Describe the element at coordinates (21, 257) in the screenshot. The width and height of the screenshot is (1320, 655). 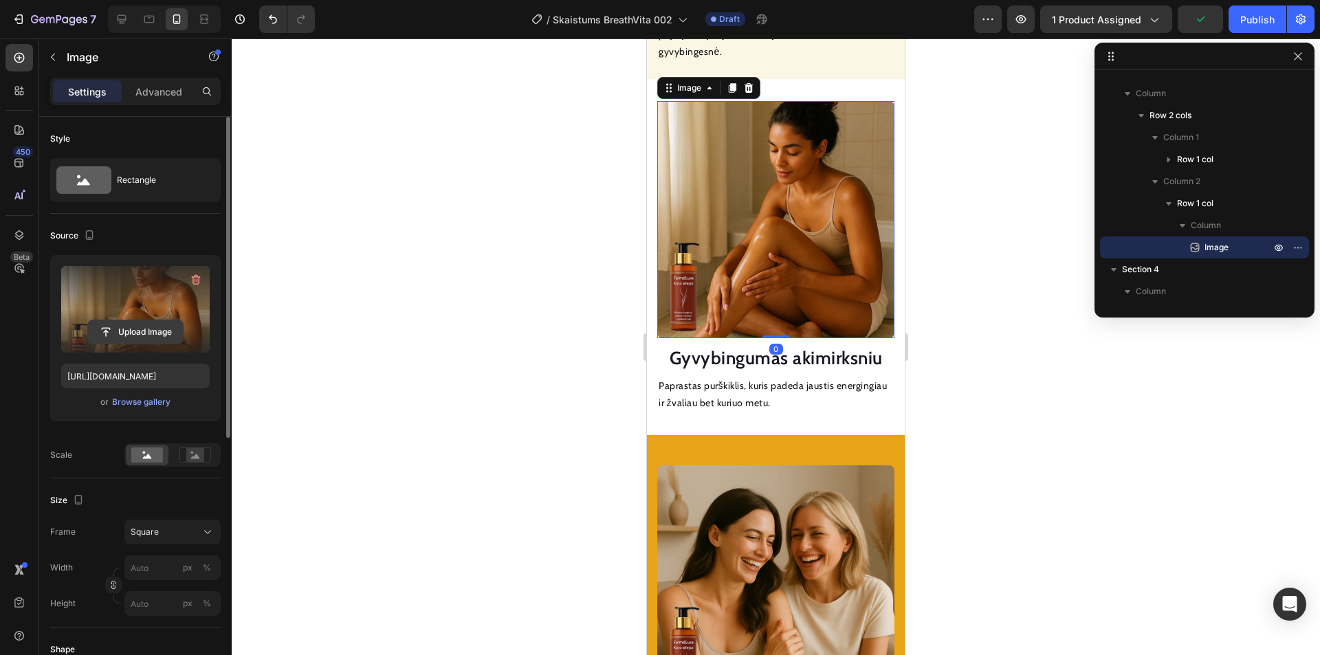
I see `div: Beta` at that location.